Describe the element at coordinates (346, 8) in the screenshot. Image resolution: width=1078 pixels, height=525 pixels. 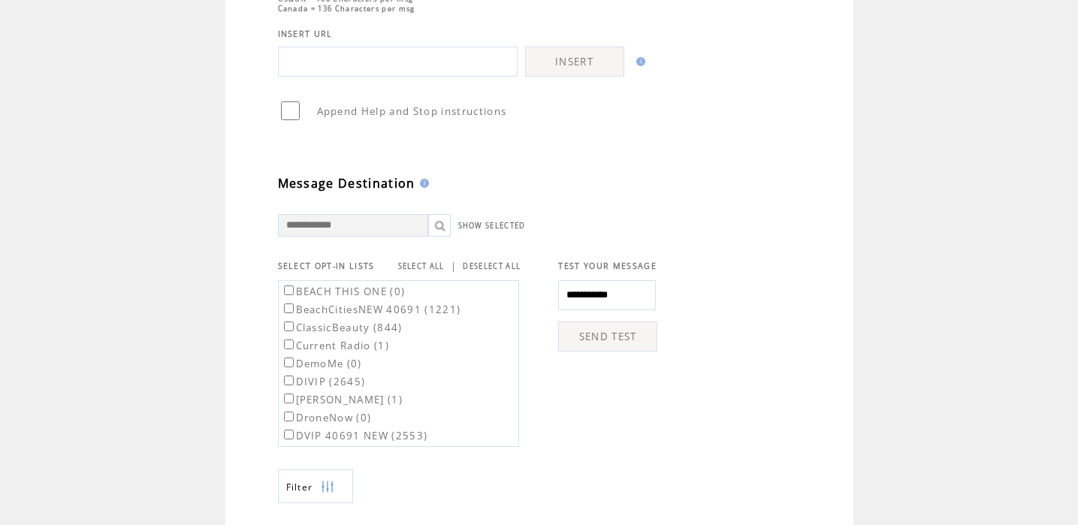
I see `span: Canada = 136 Characters per msg` at that location.